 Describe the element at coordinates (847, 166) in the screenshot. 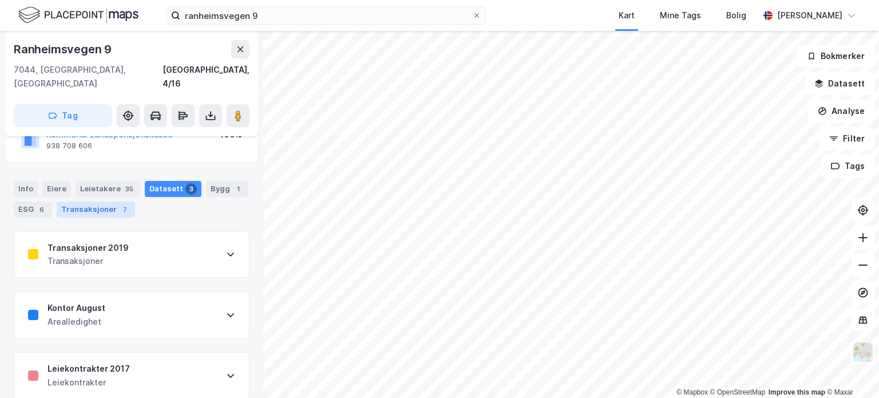

I see `button: Tags` at that location.